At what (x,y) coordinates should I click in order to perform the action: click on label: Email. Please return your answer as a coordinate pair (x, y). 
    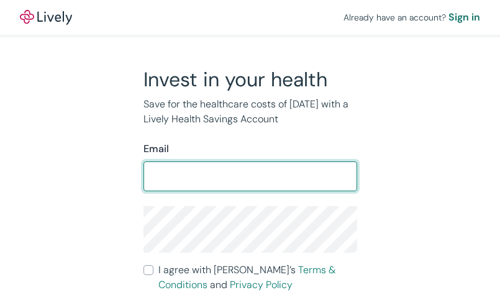
    Looking at the image, I should click on (156, 149).